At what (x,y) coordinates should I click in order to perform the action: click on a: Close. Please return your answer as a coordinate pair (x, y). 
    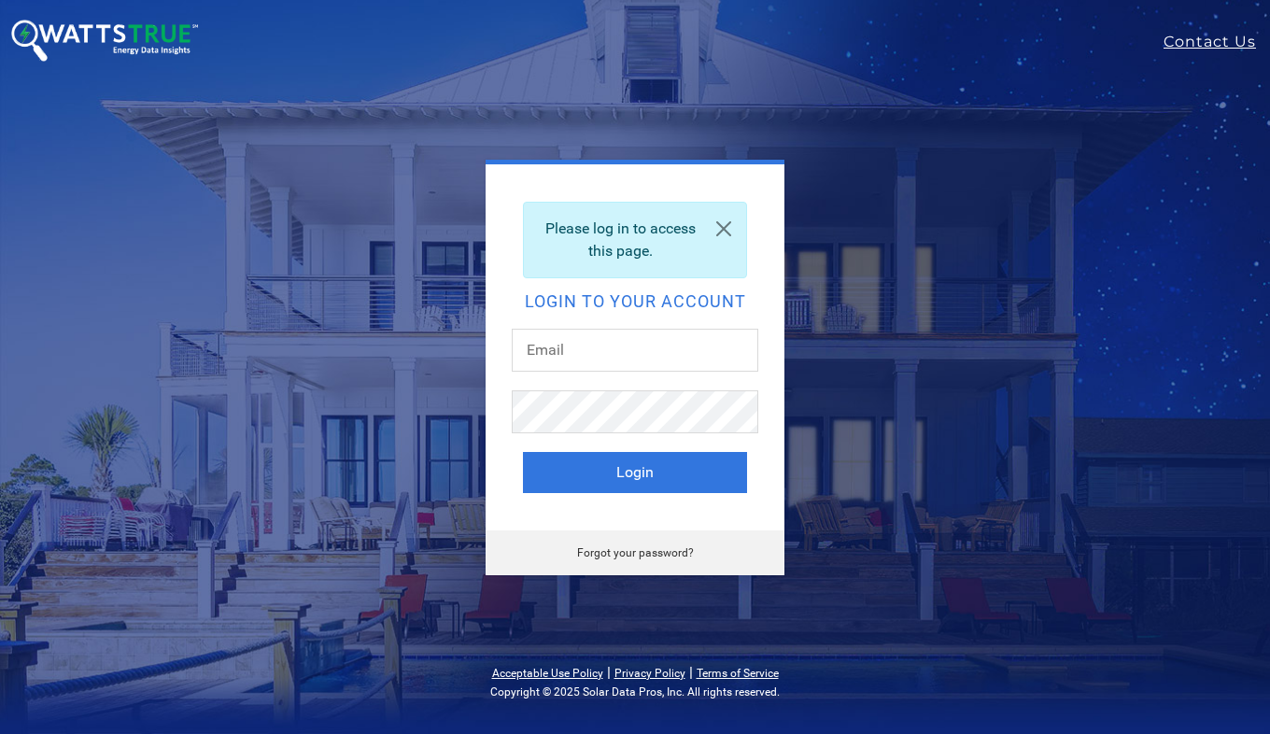
    Looking at the image, I should click on (724, 229).